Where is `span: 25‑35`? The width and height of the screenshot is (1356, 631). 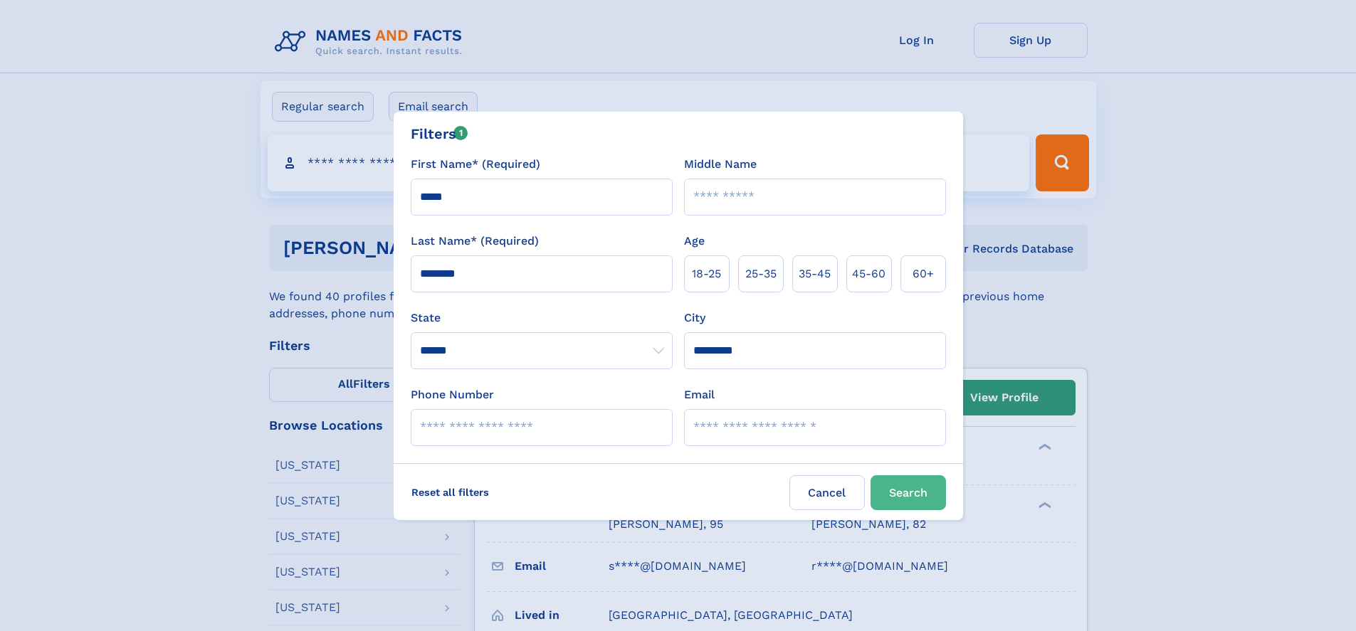 span: 25‑35 is located at coordinates (761, 274).